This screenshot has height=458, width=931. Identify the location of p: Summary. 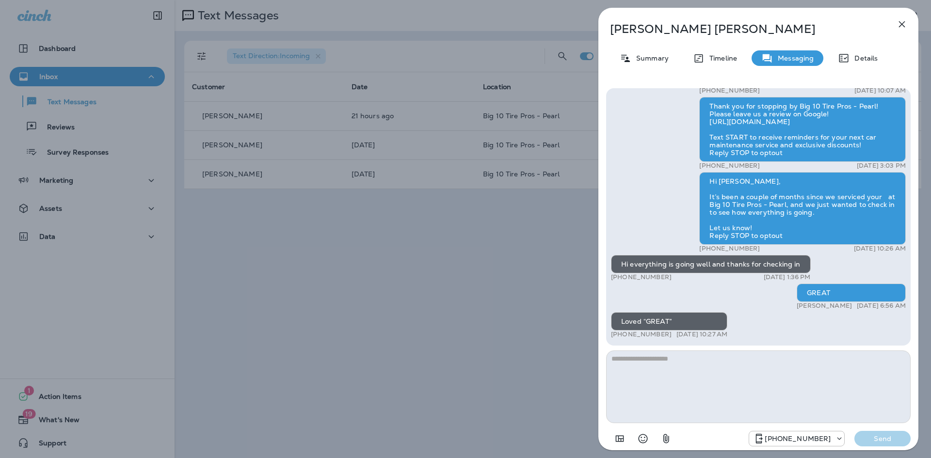
(650, 58).